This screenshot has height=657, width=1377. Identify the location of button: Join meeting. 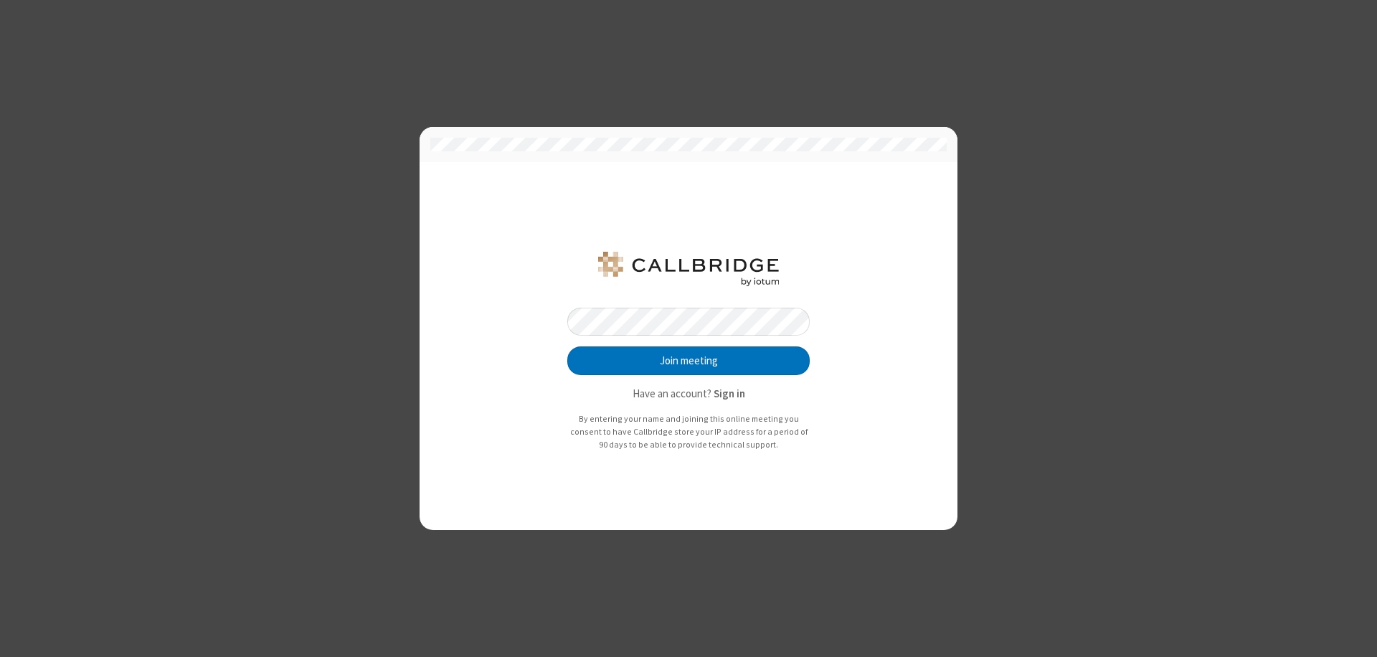
(689, 361).